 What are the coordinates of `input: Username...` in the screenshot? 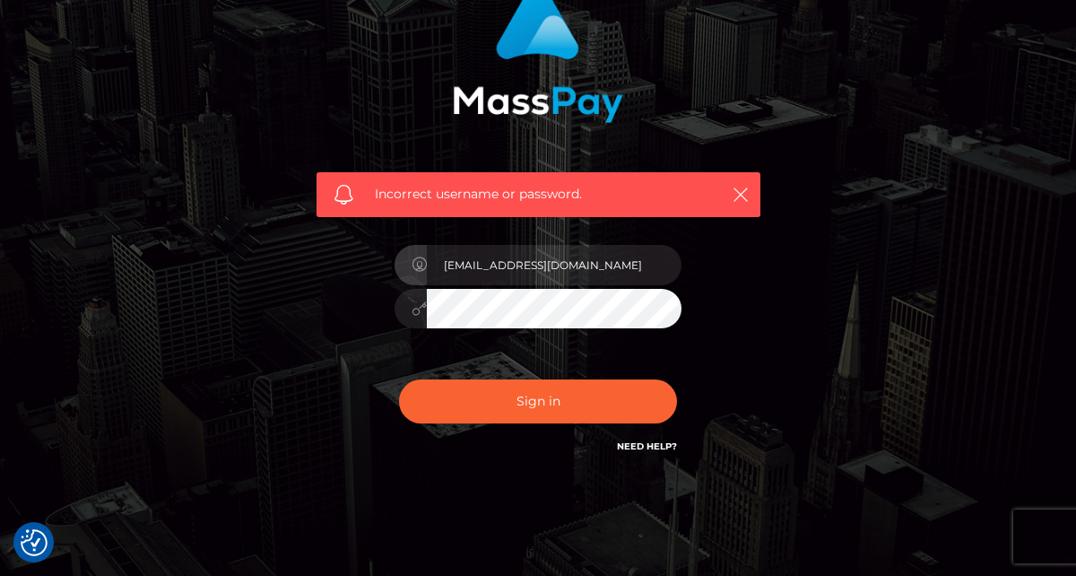 It's located at (554, 265).